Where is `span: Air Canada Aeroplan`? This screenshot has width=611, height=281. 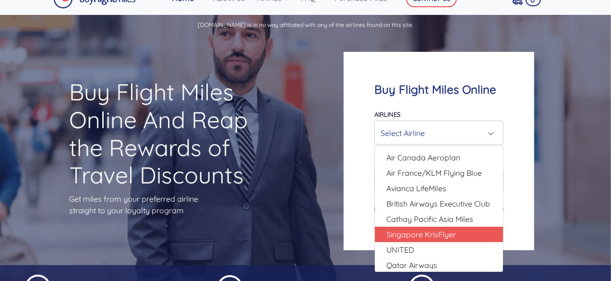 span: Air Canada Aeroplan is located at coordinates (423, 157).